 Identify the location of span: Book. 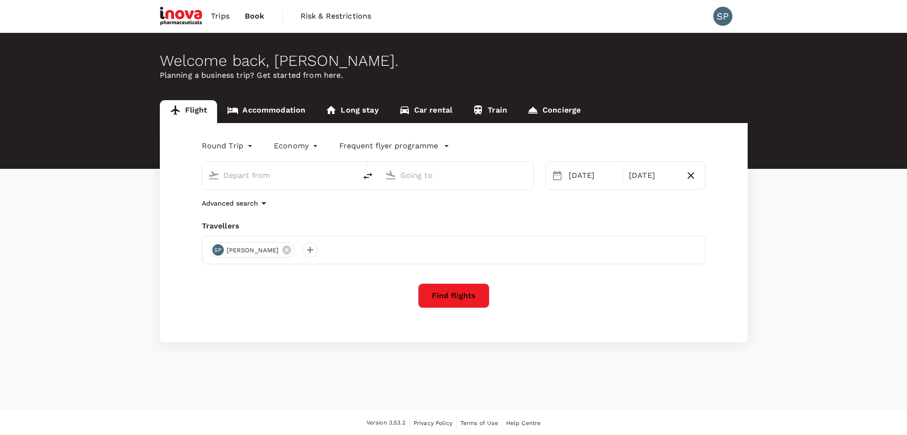
(255, 16).